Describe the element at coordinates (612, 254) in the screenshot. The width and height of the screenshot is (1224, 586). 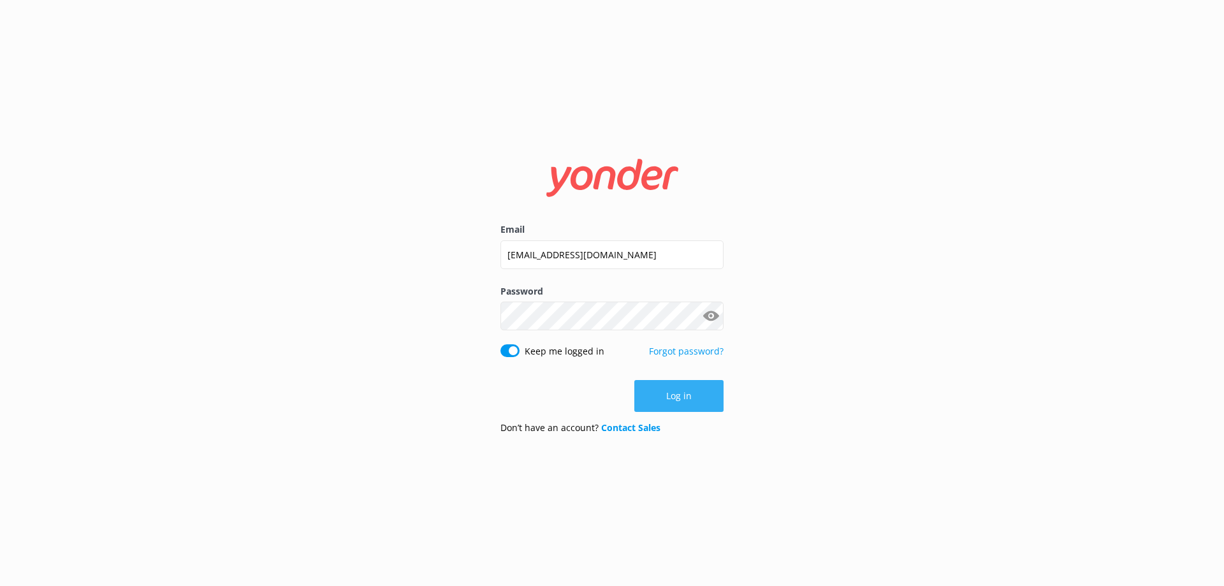
I see `input: user@emailaddress.com` at that location.